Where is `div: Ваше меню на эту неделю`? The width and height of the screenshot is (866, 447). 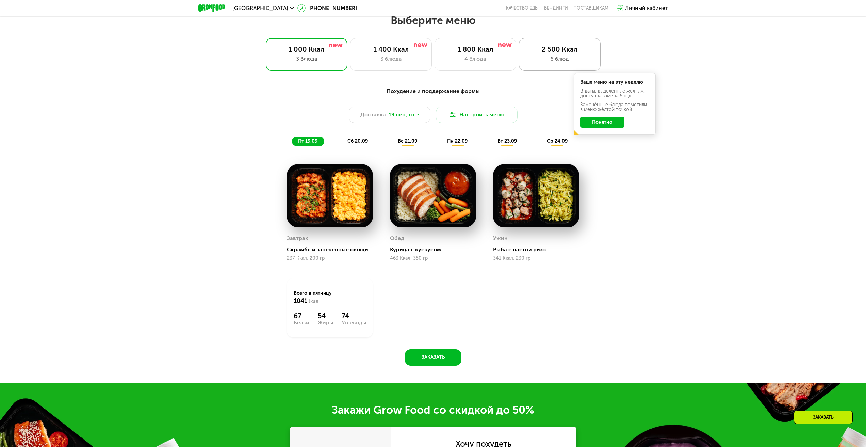
div: Ваше меню на эту неделю is located at coordinates (615, 82).